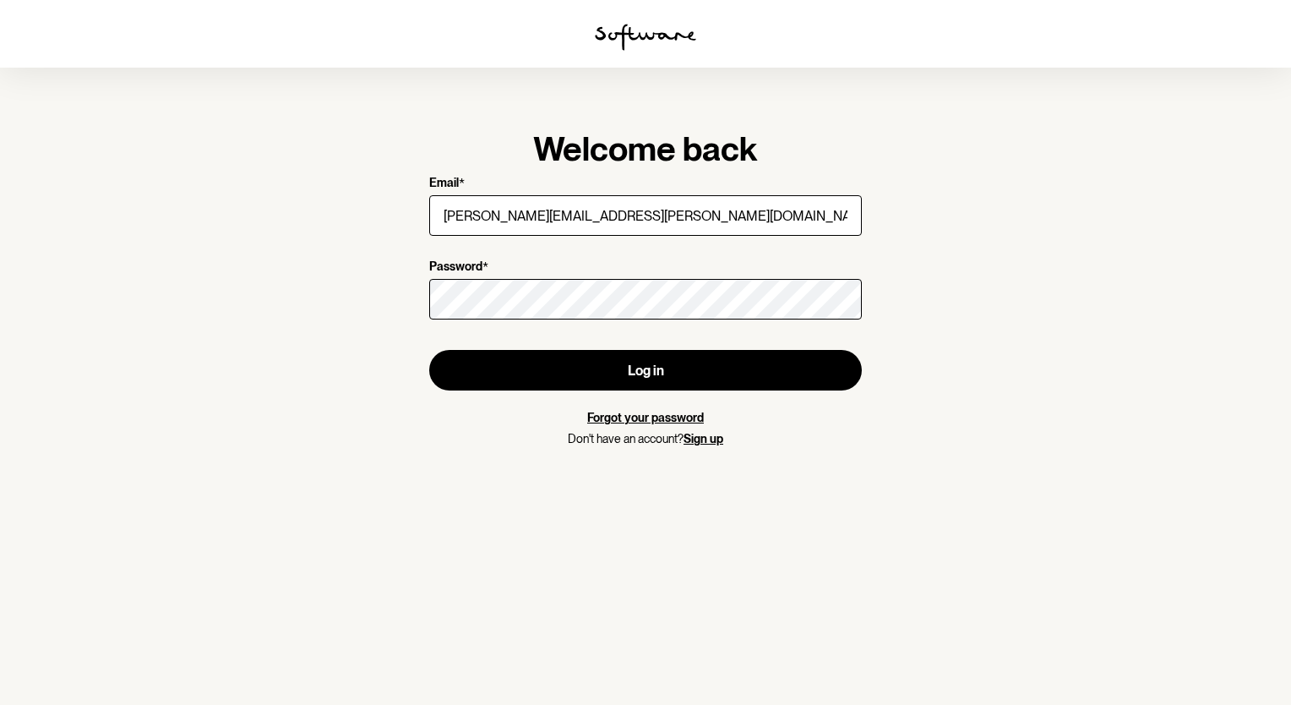 The image size is (1291, 705). What do you see at coordinates (645, 149) in the screenshot?
I see `h1: Welcome back` at bounding box center [645, 149].